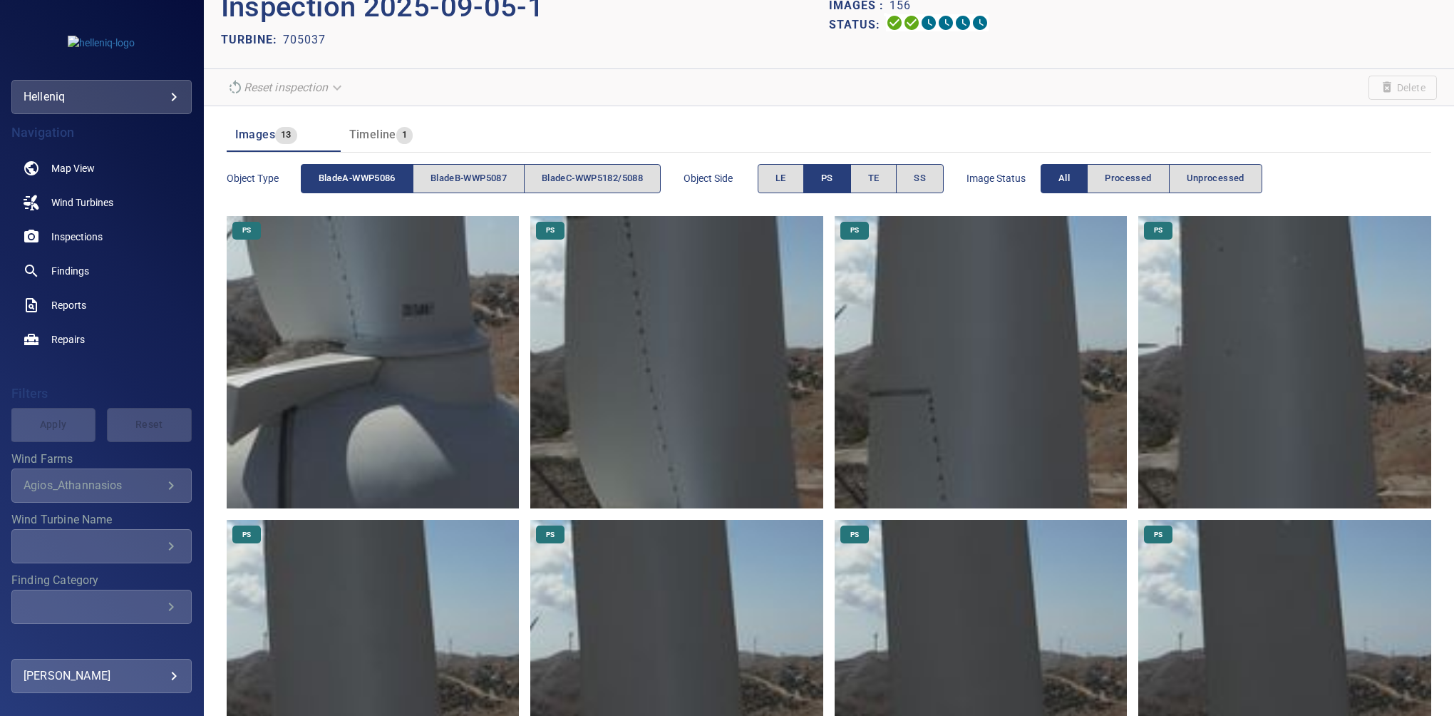  Describe the element at coordinates (721, 178) in the screenshot. I see `span: Object Side` at that location.